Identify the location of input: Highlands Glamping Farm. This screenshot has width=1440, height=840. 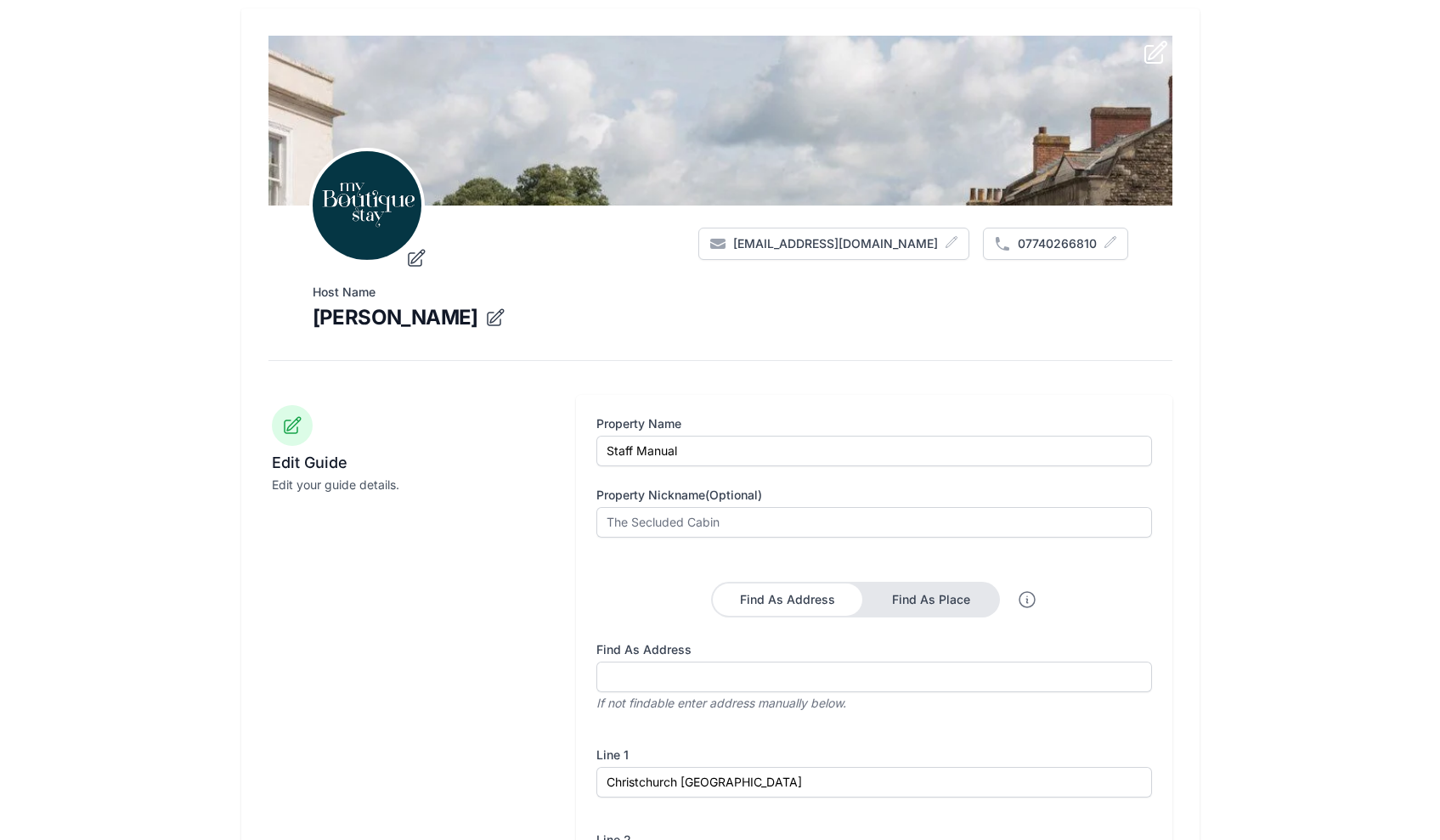
(874, 782).